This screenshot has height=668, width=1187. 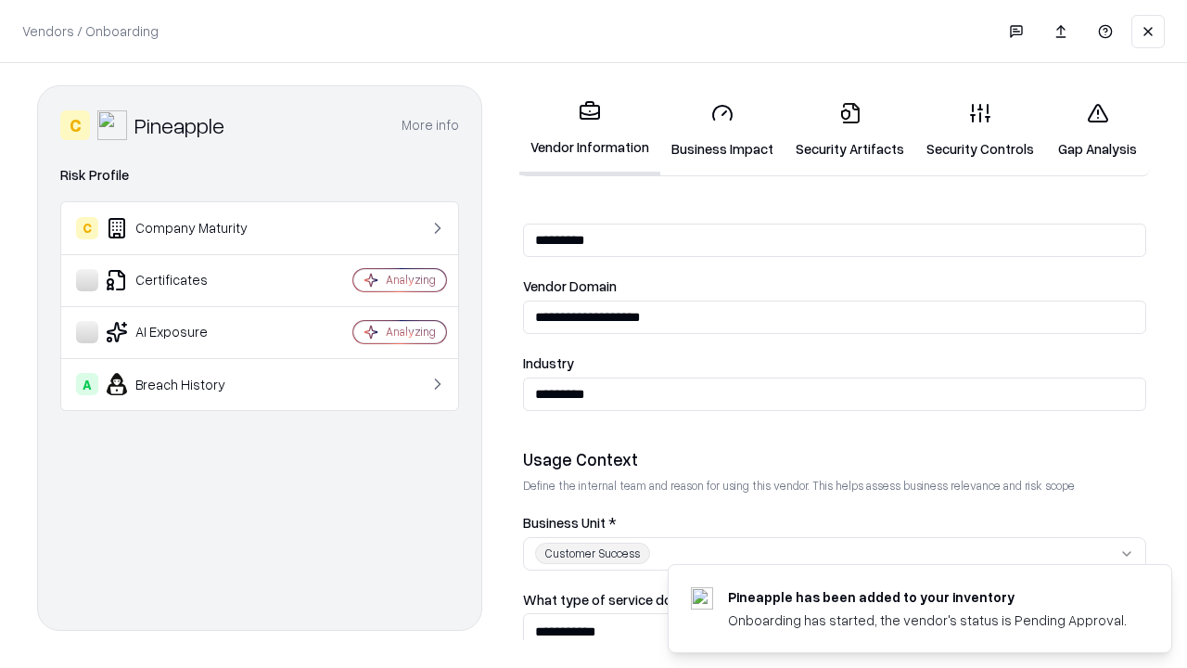 I want to click on div: Pineapple, so click(x=179, y=125).